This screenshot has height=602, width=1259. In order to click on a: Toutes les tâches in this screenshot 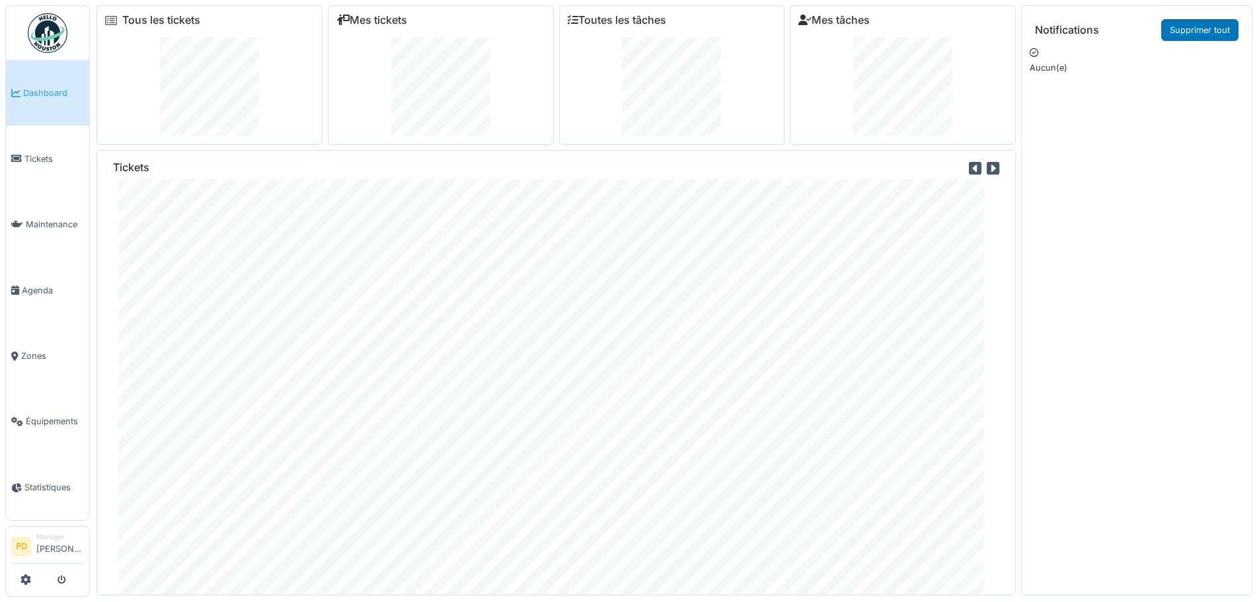, I will do `click(617, 20)`.